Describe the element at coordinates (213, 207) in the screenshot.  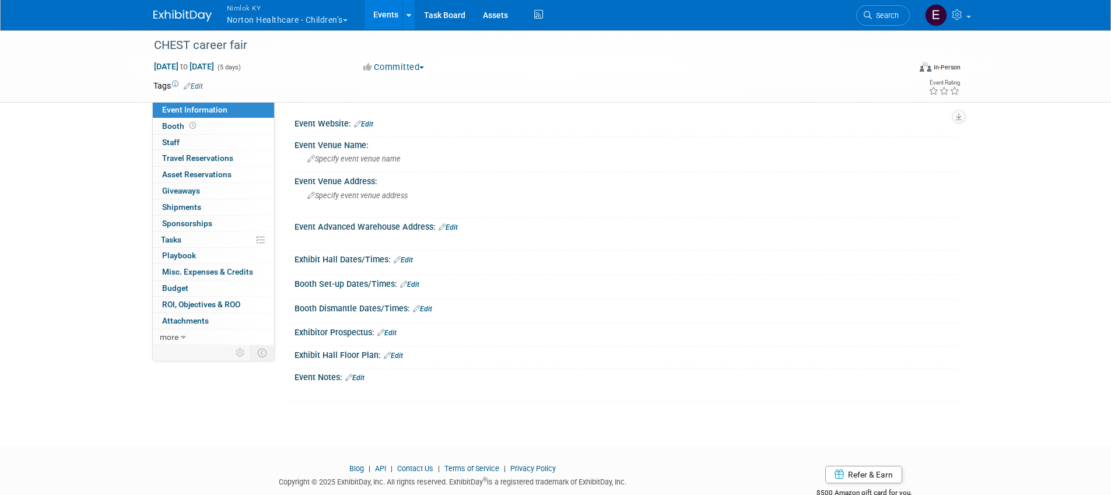
I see `a: Shipments` at that location.